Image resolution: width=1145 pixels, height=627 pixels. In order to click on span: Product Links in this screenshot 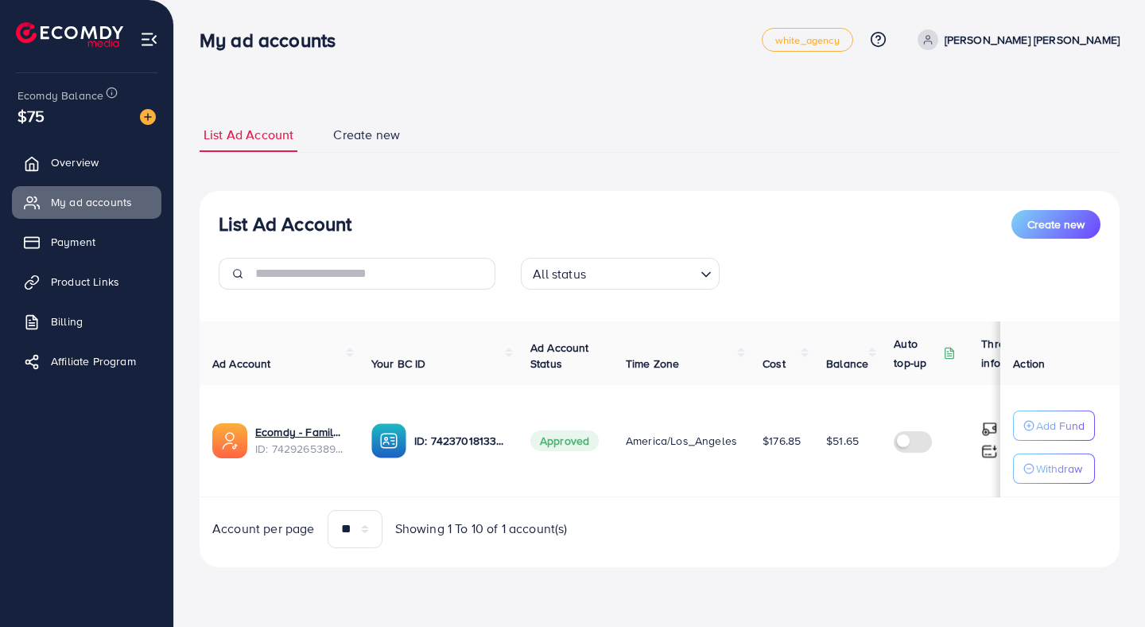, I will do `click(85, 282)`.